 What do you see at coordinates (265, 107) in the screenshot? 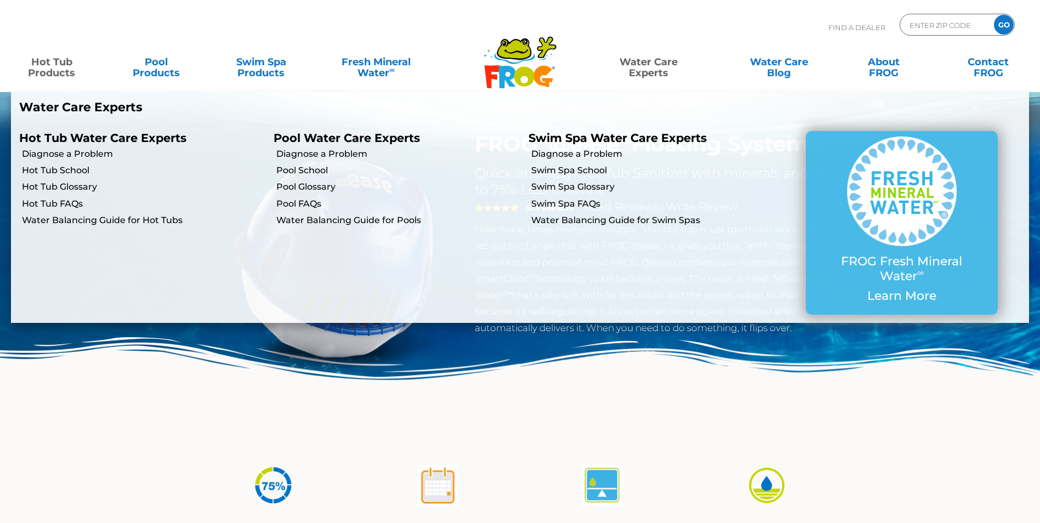
I see `p: Water Care Experts` at bounding box center [265, 107].